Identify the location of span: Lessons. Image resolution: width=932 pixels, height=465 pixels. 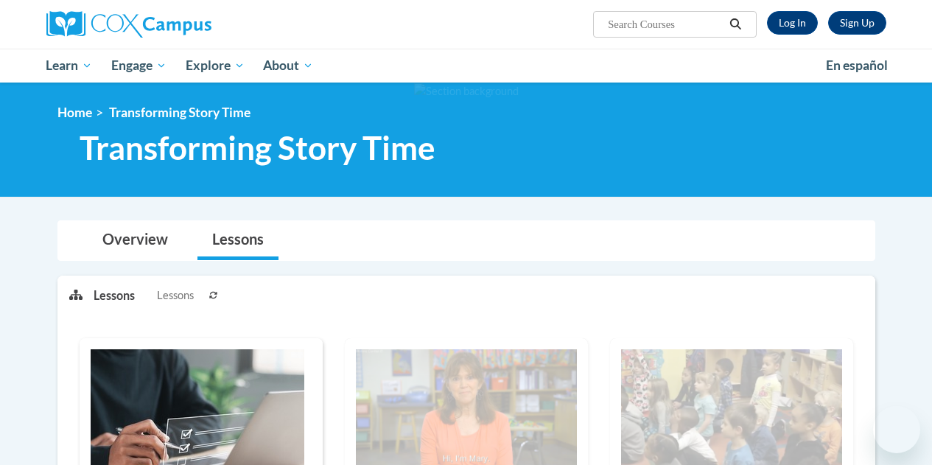
(175, 295).